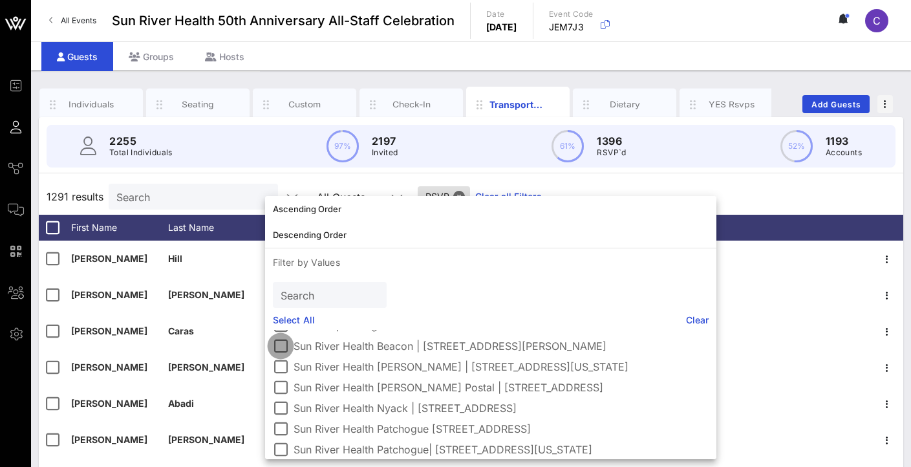  What do you see at coordinates (305, 104) in the screenshot?
I see `div: Custom` at bounding box center [305, 104].